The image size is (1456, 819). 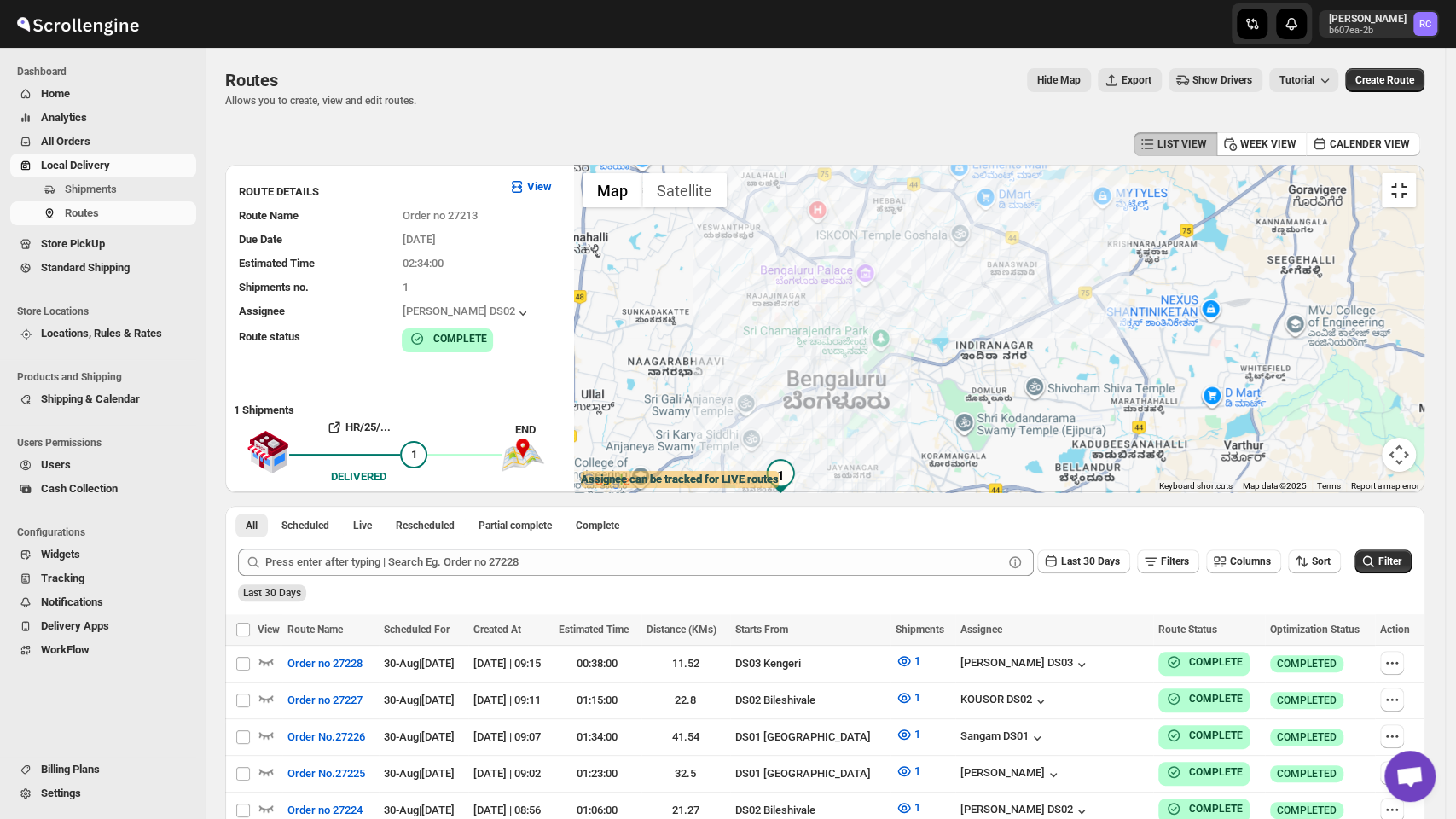 What do you see at coordinates (981, 630) in the screenshot?
I see `span: Assignee` at bounding box center [981, 630].